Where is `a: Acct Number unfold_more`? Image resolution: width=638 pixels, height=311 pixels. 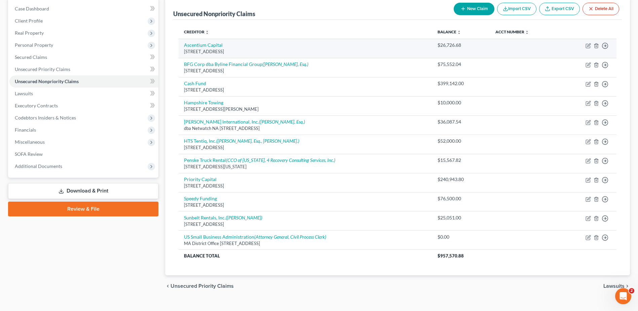 a: Acct Number unfold_more is located at coordinates (512, 32).